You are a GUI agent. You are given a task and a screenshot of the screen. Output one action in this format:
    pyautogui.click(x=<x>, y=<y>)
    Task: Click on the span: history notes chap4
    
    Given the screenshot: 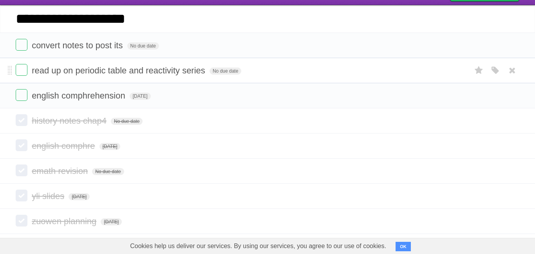 What is the action you would take?
    pyautogui.click(x=70, y=120)
    